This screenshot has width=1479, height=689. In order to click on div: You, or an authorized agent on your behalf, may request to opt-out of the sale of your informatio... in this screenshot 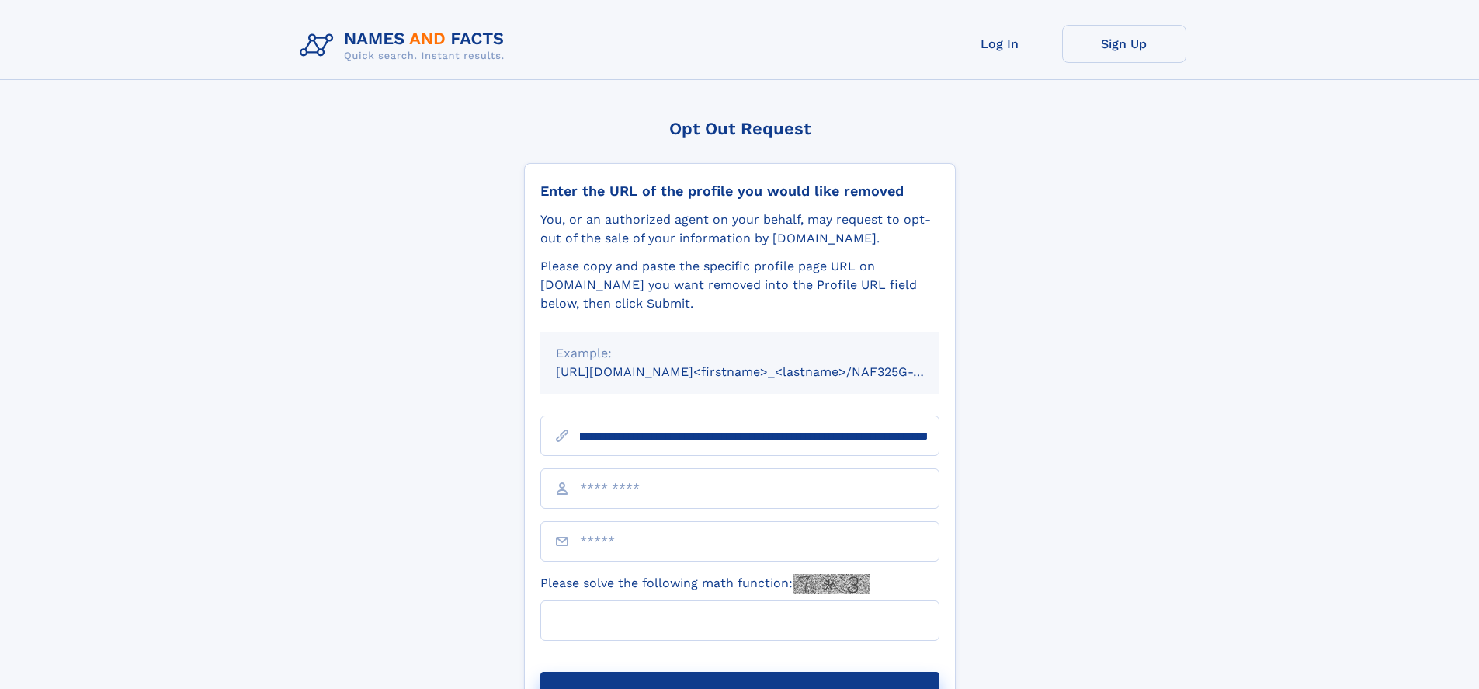, I will do `click(740, 229)`.